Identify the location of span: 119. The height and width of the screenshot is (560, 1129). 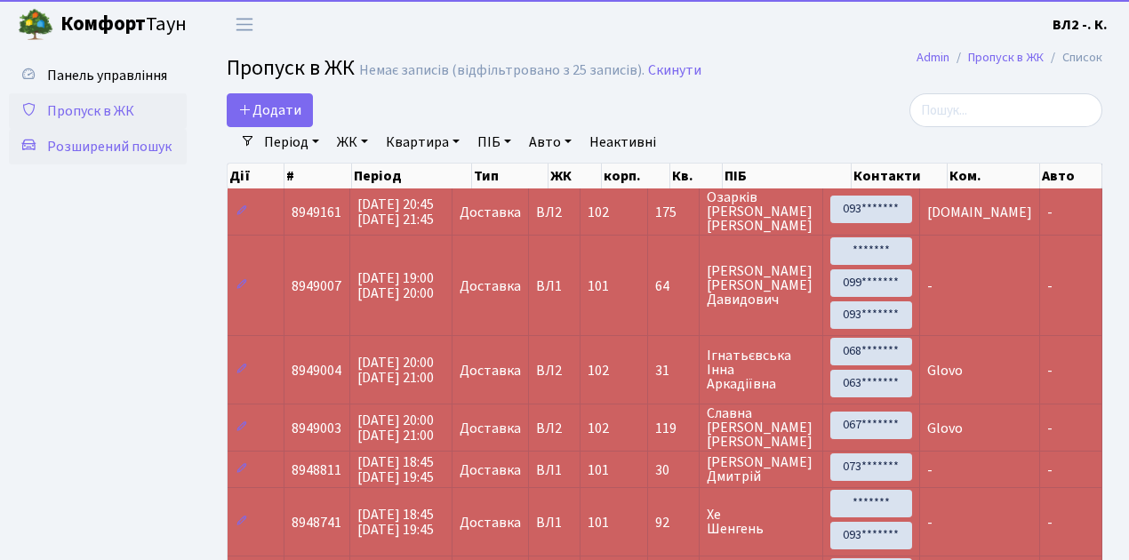
(673, 429).